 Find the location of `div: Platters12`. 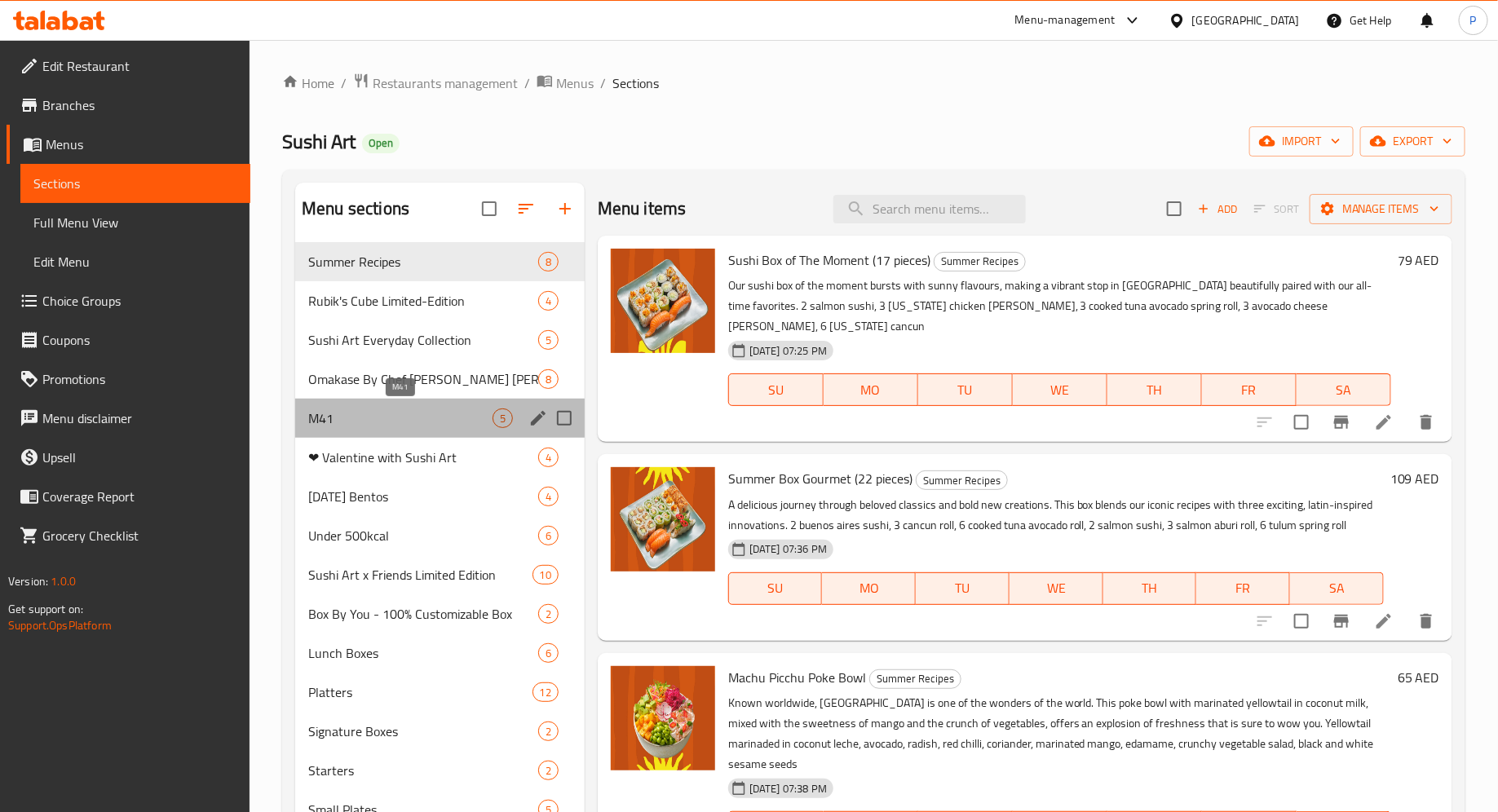

div: Platters12 is located at coordinates (440, 693).